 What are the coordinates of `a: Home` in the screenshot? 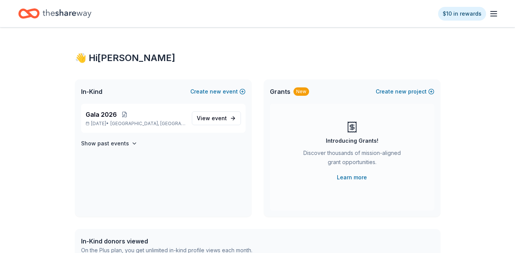 It's located at (55, 13).